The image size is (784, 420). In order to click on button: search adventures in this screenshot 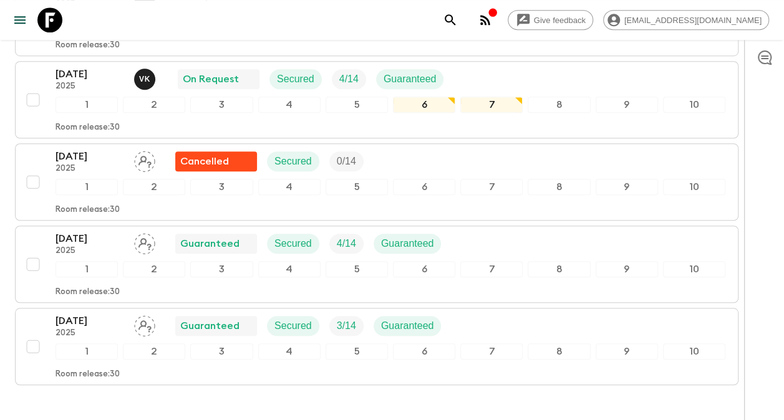, I will do `click(450, 20)`.